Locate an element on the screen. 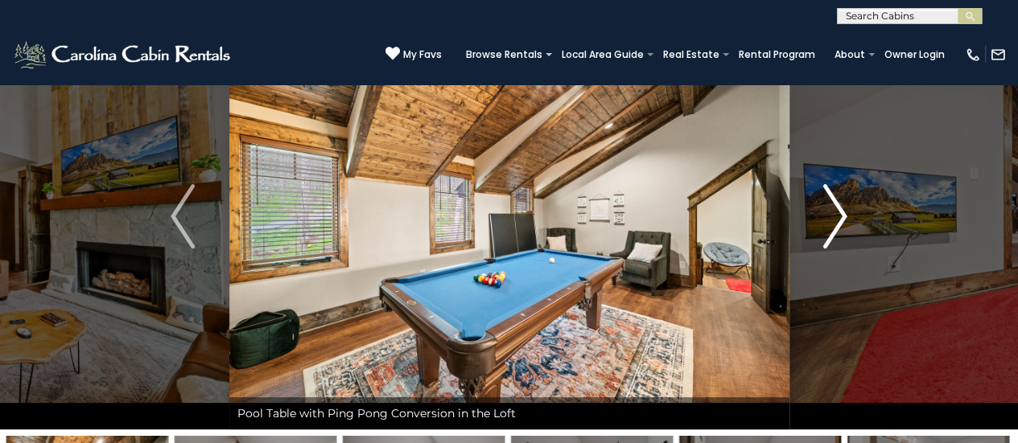 This screenshot has height=443, width=1018. a: About is located at coordinates (850, 55).